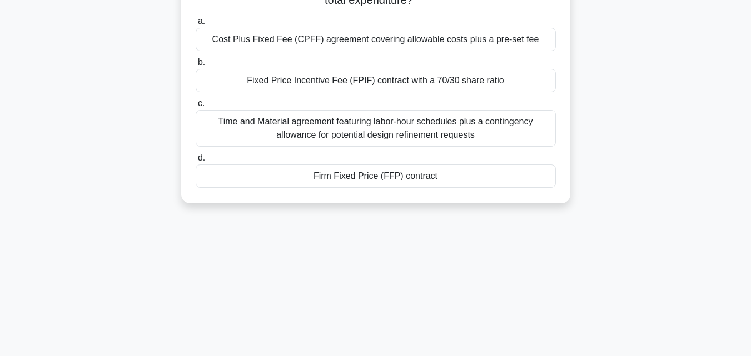  I want to click on div: Fixed Price Incentive Fee (FPIF) contract with a 70/30 share ratio, so click(376, 81).